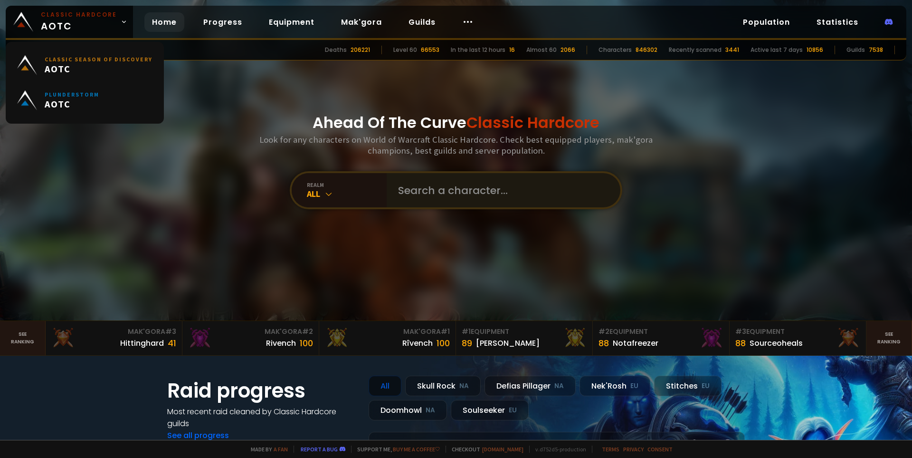  I want to click on a: #3Equipment88Sourceoheals, so click(798, 338).